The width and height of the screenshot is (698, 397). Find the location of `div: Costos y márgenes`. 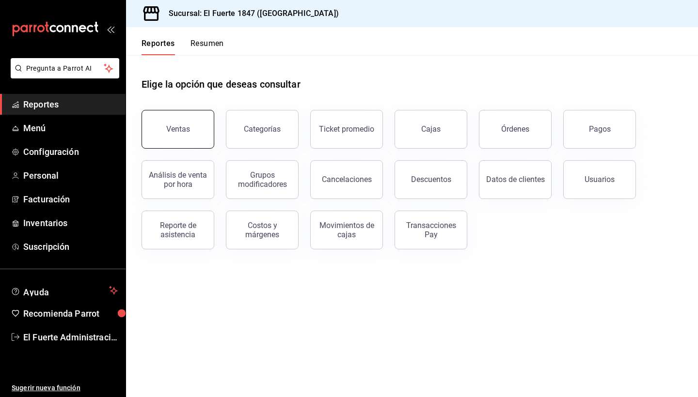

div: Costos y márgenes is located at coordinates (262, 230).